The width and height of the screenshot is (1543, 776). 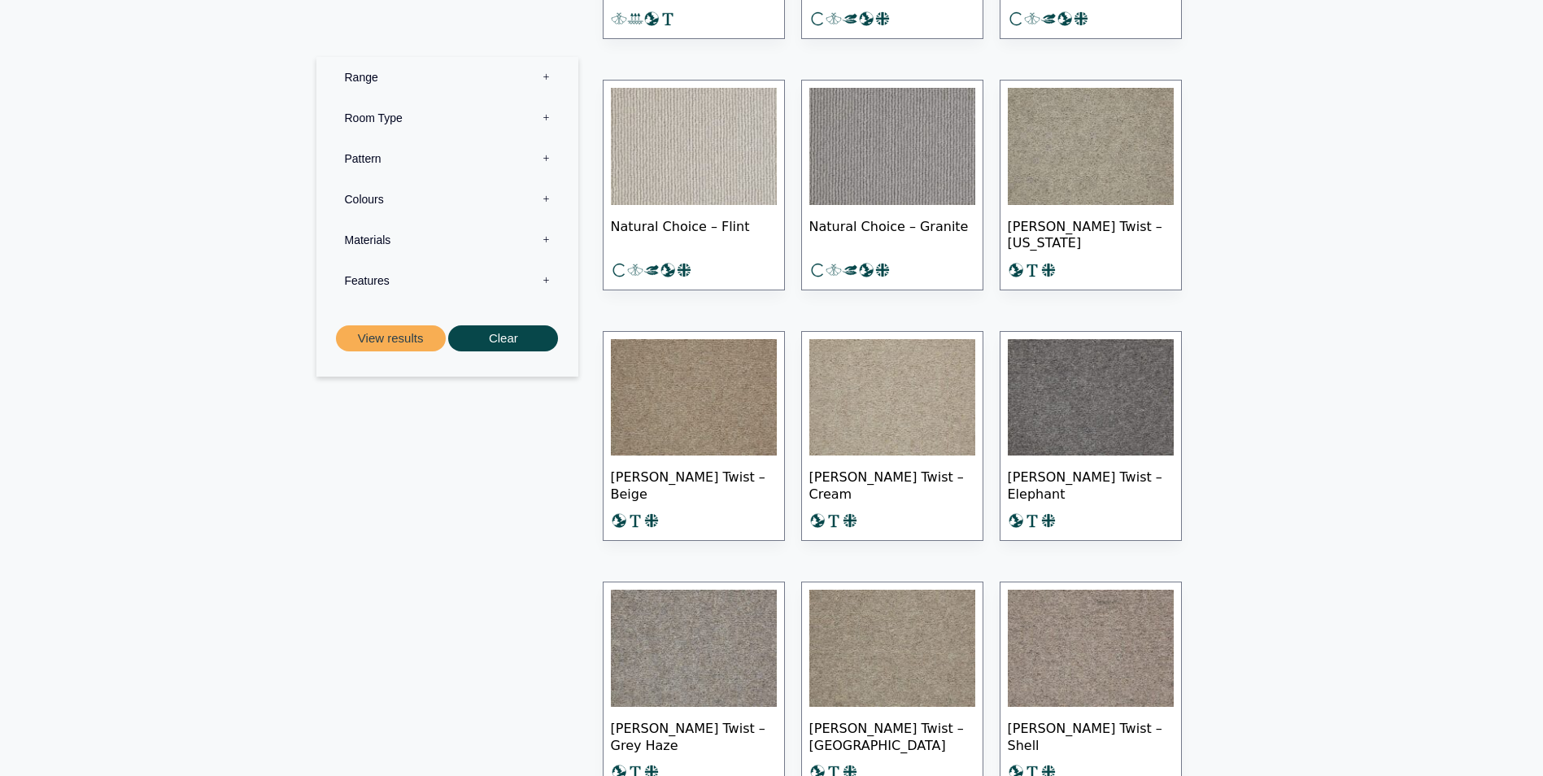 I want to click on span: Natural Choice – Flint, so click(x=694, y=233).